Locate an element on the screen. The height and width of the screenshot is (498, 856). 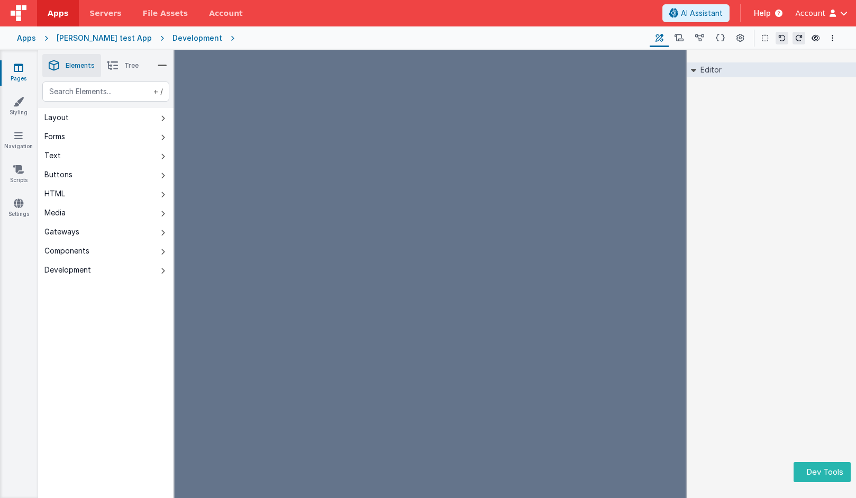
span: Apps is located at coordinates (58, 13).